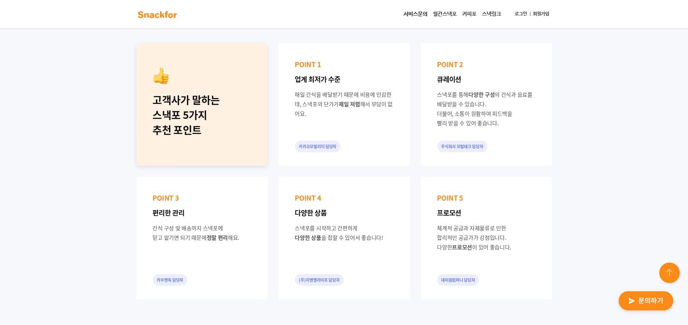 The image size is (688, 325). Describe the element at coordinates (462, 147) in the screenshot. I see `div: 주식회사 모빌테크 담당자` at that location.